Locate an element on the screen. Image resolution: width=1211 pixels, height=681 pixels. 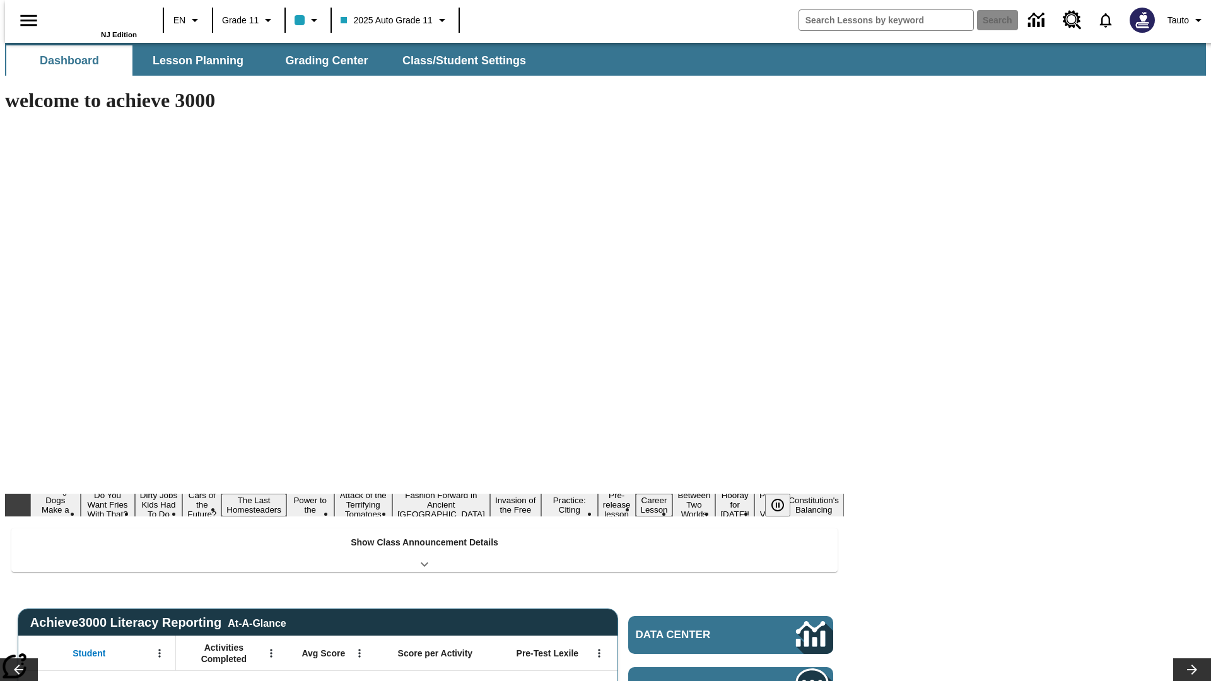
button: Slide 13 Between Two Worlds is located at coordinates (694, 504).